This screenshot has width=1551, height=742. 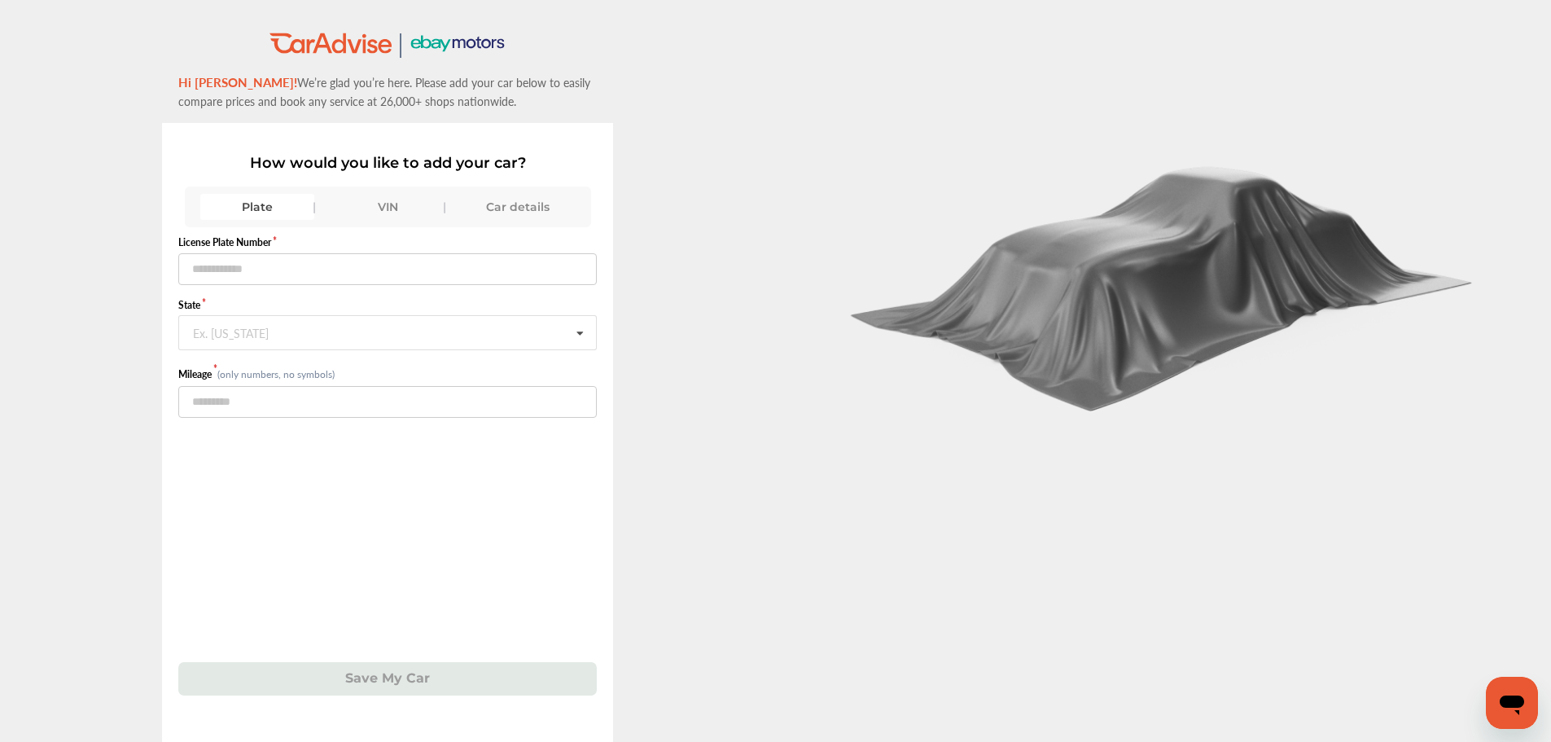 What do you see at coordinates (257, 207) in the screenshot?
I see `div: Plate` at bounding box center [257, 207].